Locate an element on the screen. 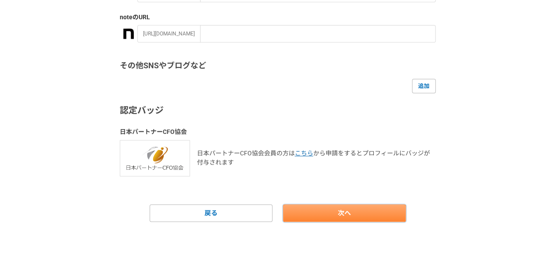 The height and width of the screenshot is (256, 555). a: 次へ is located at coordinates (344, 213).